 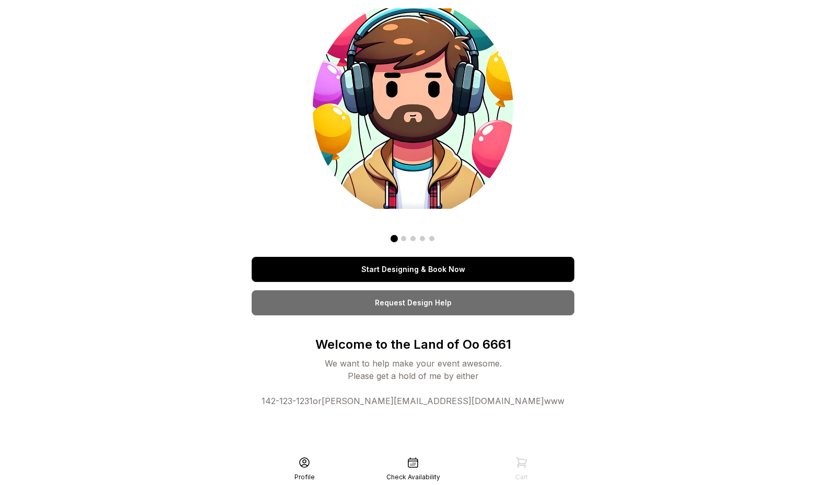 What do you see at coordinates (413, 303) in the screenshot?
I see `a: Request Design Help` at bounding box center [413, 303].